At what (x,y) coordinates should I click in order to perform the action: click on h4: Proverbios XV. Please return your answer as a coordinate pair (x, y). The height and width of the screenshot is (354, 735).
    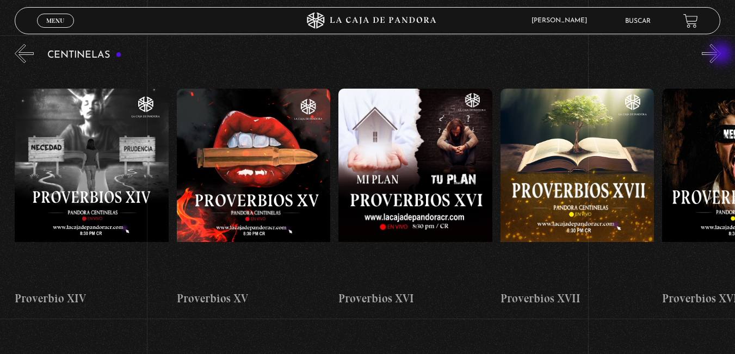
    Looking at the image, I should click on (254, 299).